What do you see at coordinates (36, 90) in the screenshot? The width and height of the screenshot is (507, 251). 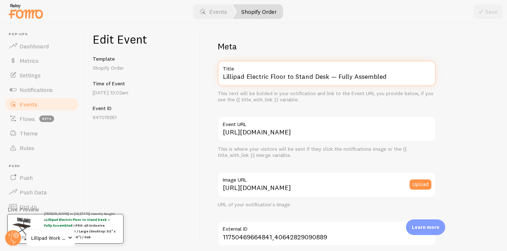 I see `span: Notifications` at bounding box center [36, 90].